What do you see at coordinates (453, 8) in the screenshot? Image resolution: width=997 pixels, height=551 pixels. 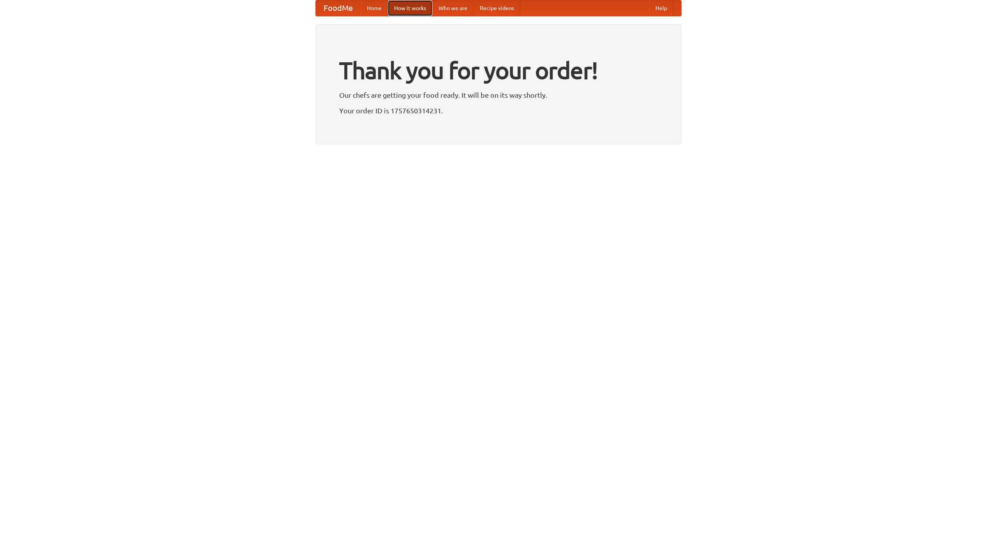 I see `a: Who we are` at bounding box center [453, 8].